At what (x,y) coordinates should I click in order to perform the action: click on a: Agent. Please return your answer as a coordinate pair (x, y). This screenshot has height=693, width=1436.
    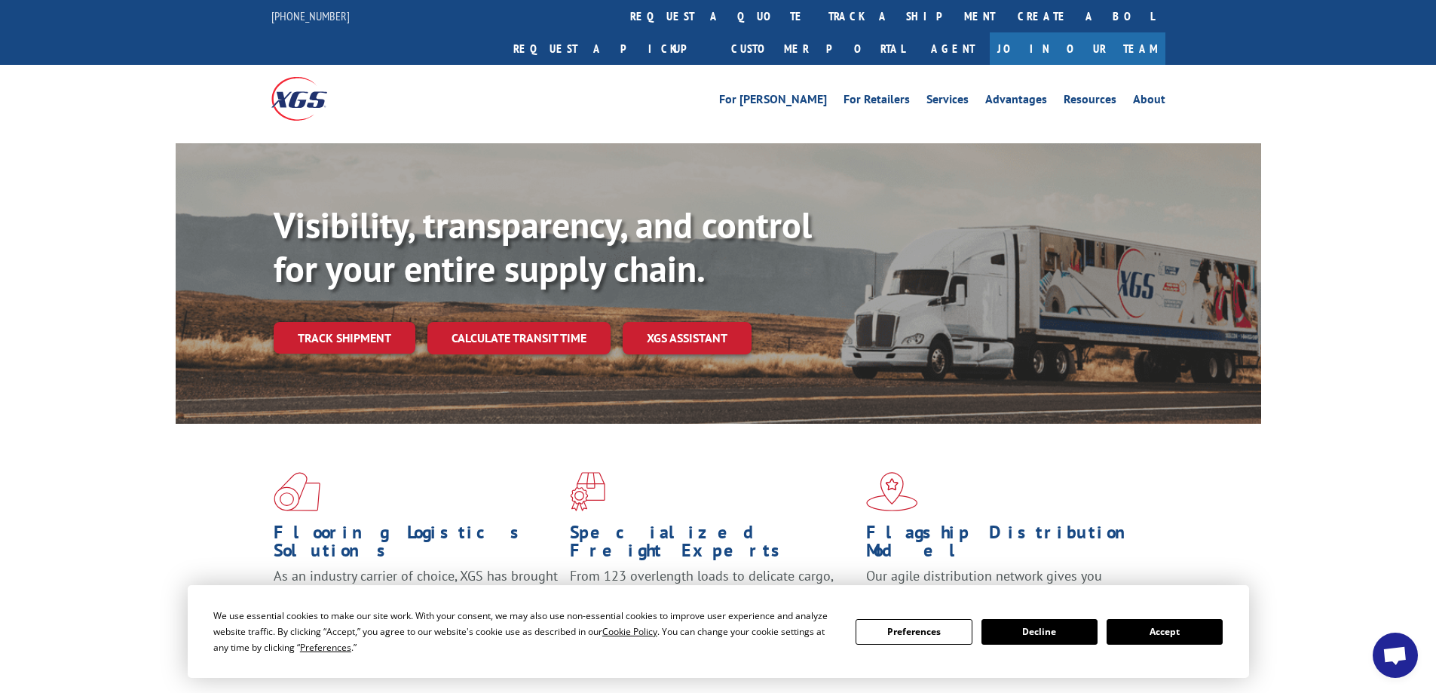
    Looking at the image, I should click on (953, 48).